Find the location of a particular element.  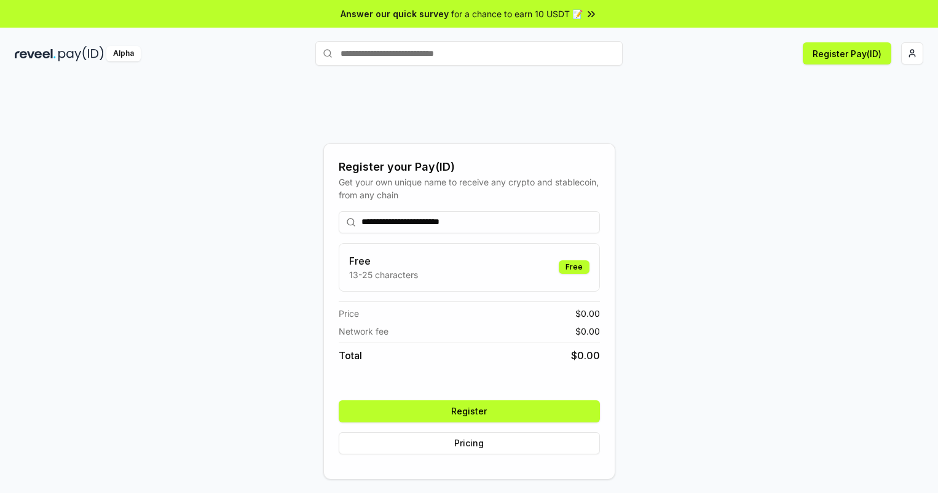

p: 13-25 characters is located at coordinates (383, 275).